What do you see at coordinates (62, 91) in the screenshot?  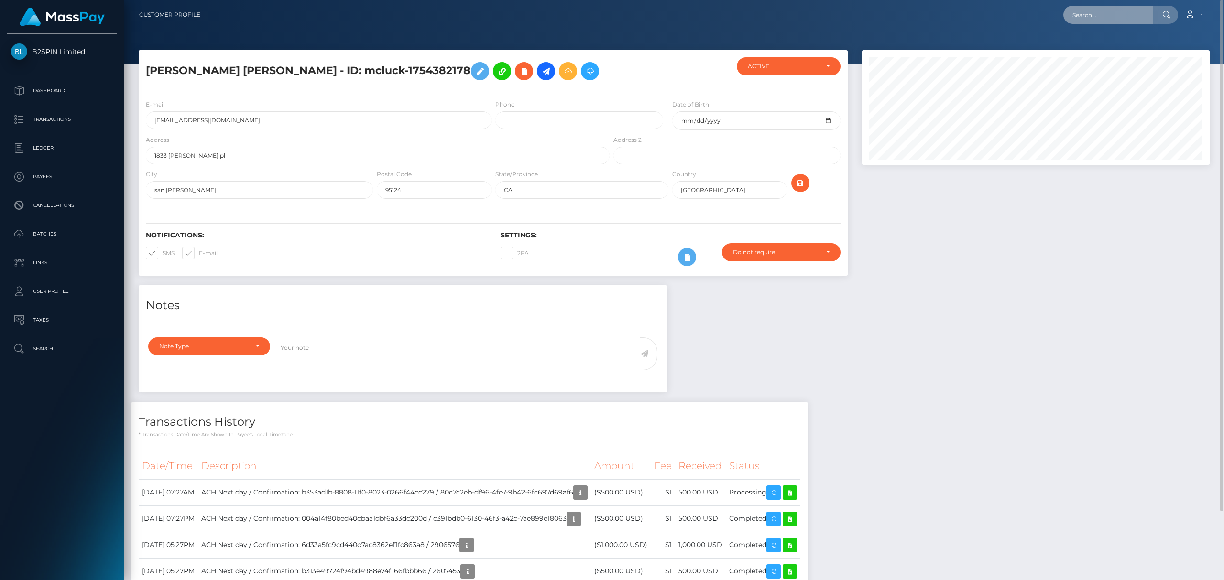 I see `a: Dashboard` at bounding box center [62, 91].